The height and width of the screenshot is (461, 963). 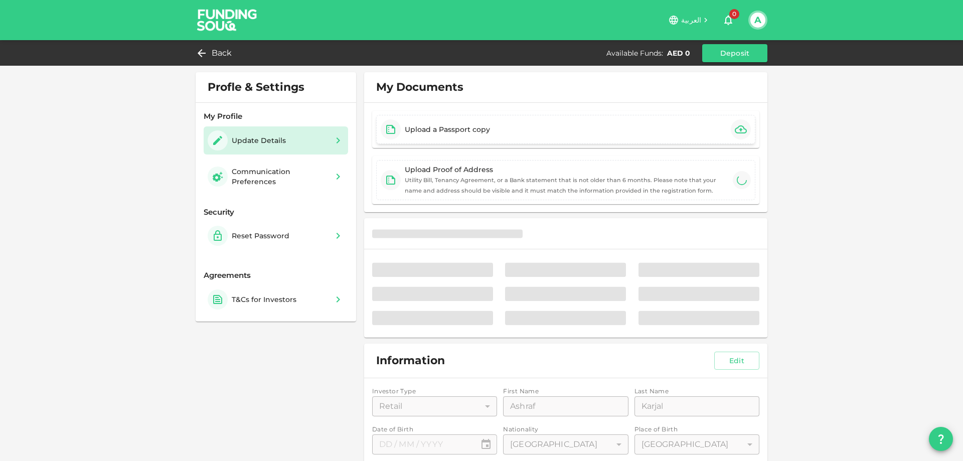 What do you see at coordinates (280, 177) in the screenshot?
I see `div: Communication Preferences` at bounding box center [280, 177].